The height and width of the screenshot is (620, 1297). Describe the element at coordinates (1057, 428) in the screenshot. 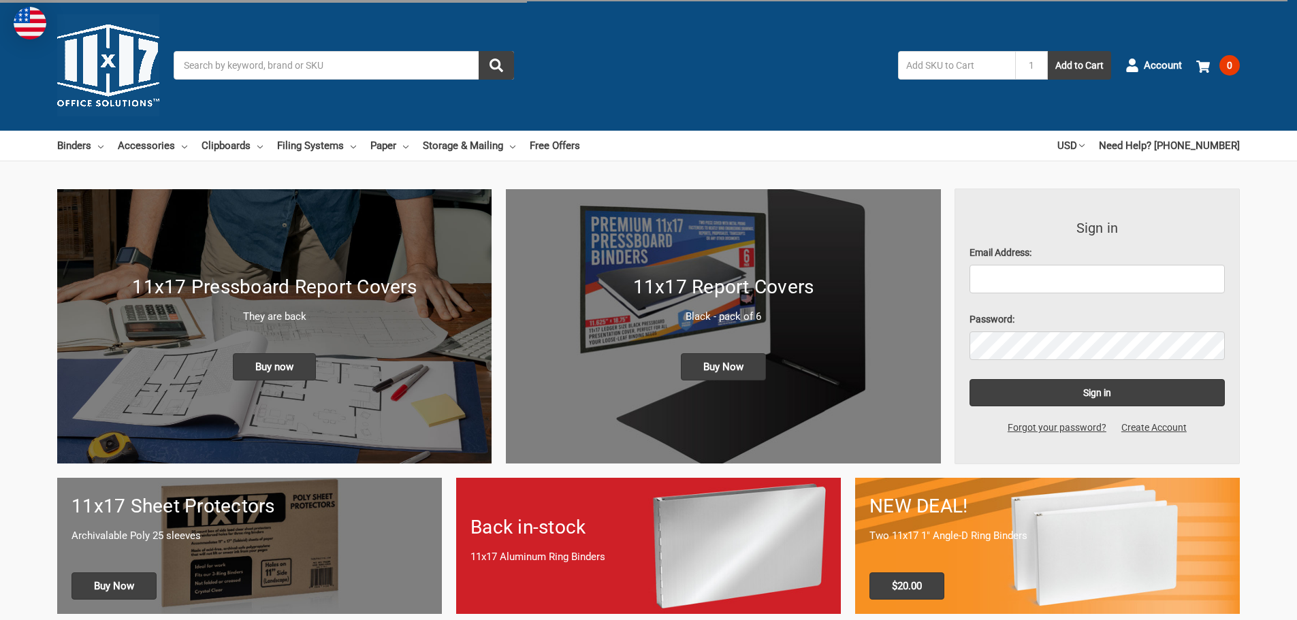

I see `a: Forgot your password?` at that location.